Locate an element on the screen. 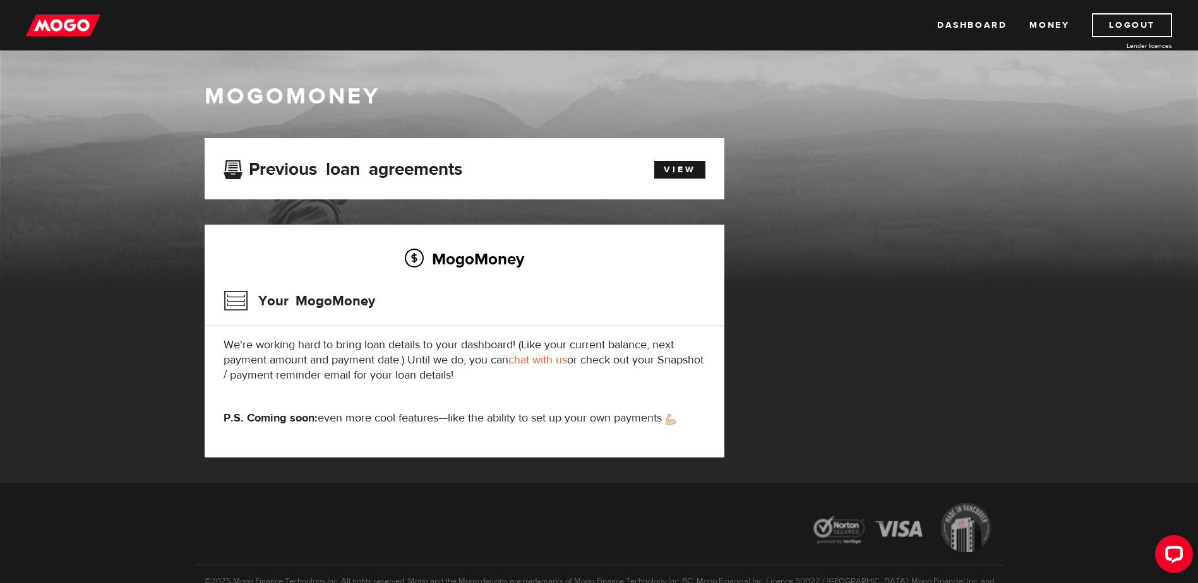 This screenshot has height=583, width=1198. h2: MogoMoney is located at coordinates (464, 259).